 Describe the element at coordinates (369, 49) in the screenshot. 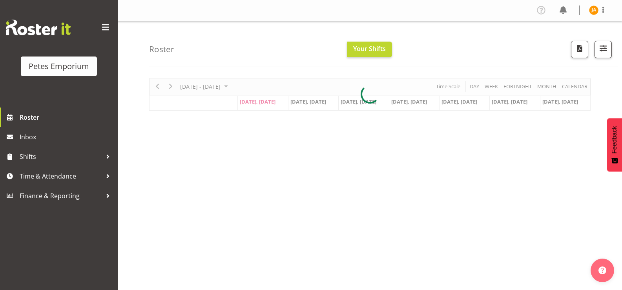

I see `button: Your Shifts` at that location.